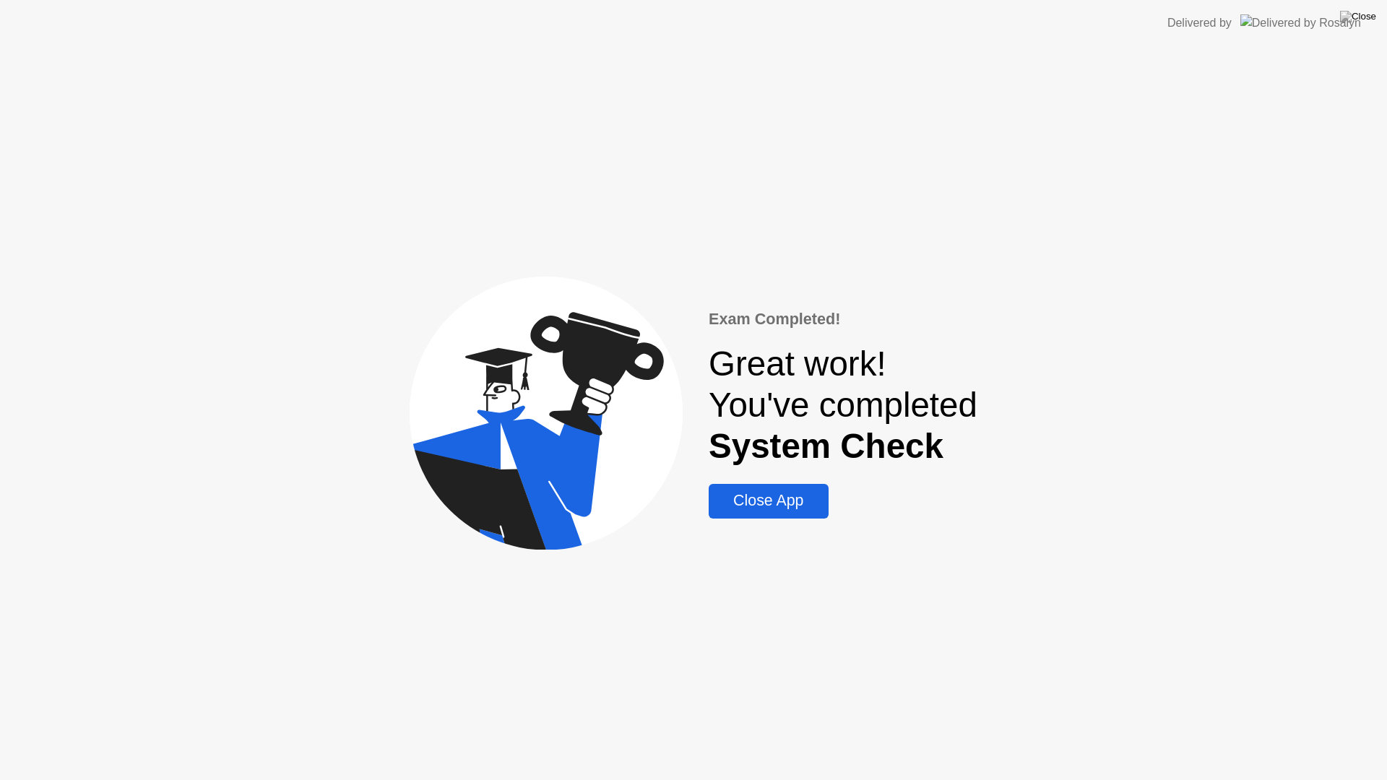 The image size is (1387, 780). I want to click on b: System Check, so click(826, 446).